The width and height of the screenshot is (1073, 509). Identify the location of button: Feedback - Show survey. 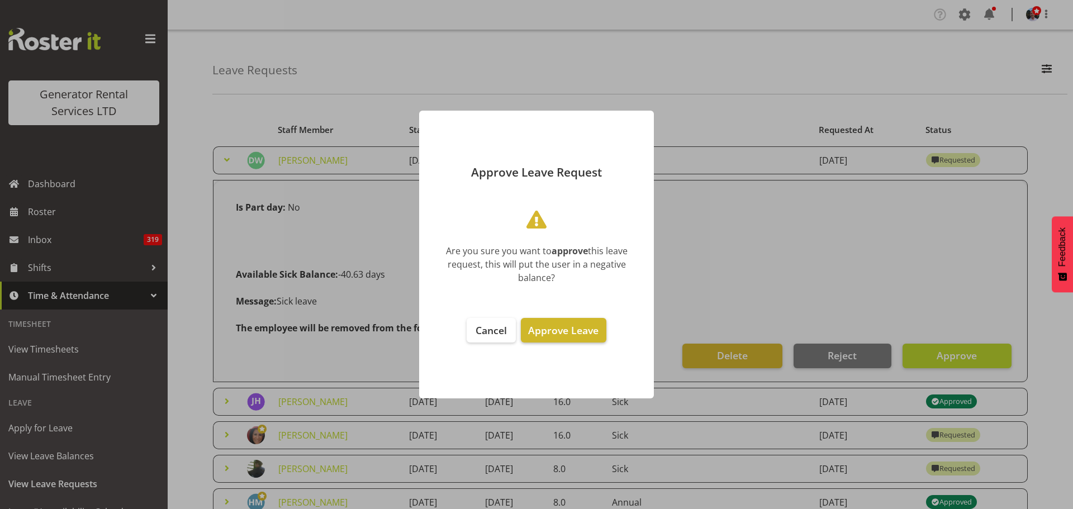
(1062, 254).